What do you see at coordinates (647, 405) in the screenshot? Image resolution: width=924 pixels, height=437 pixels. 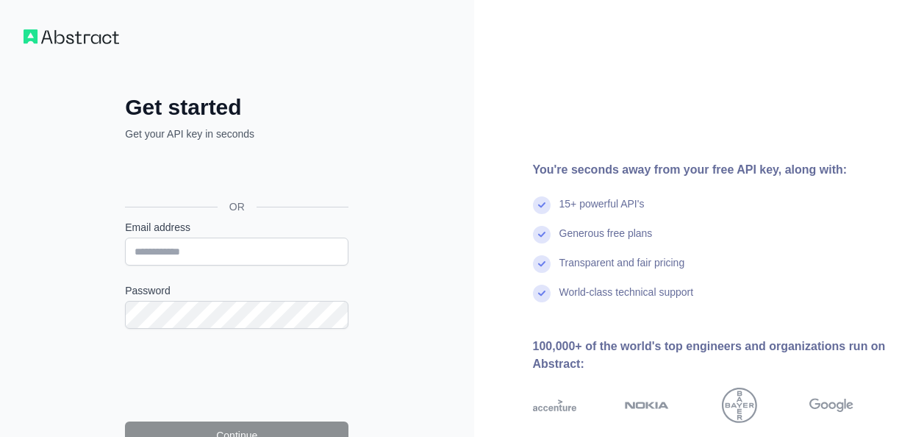 I see `img: nokia` at bounding box center [647, 405].